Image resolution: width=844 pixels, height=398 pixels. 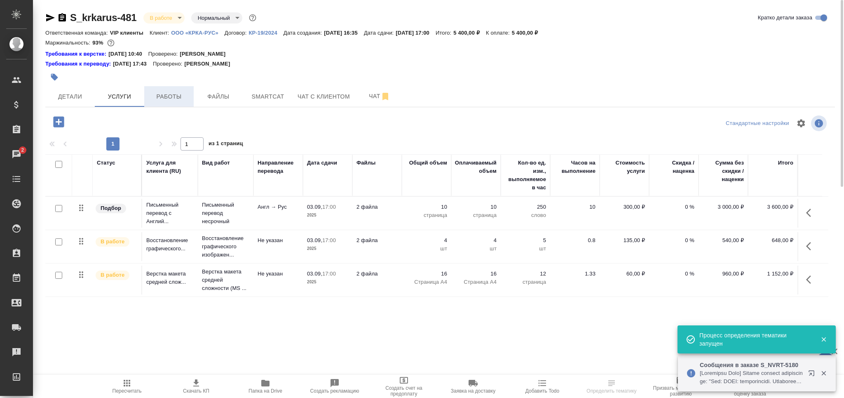 I want to click on span: из 1 страниц, so click(x=226, y=144).